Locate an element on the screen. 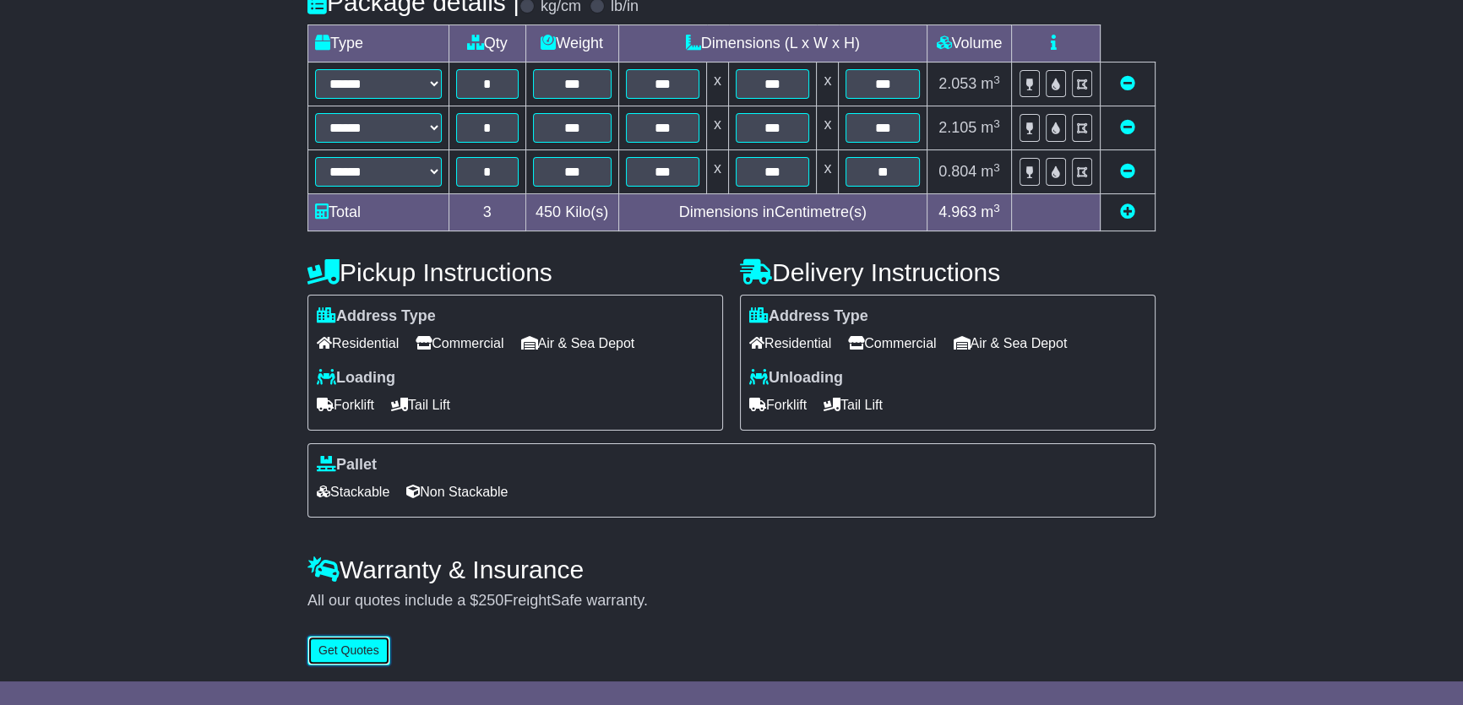  td: 3 is located at coordinates (487, 213).